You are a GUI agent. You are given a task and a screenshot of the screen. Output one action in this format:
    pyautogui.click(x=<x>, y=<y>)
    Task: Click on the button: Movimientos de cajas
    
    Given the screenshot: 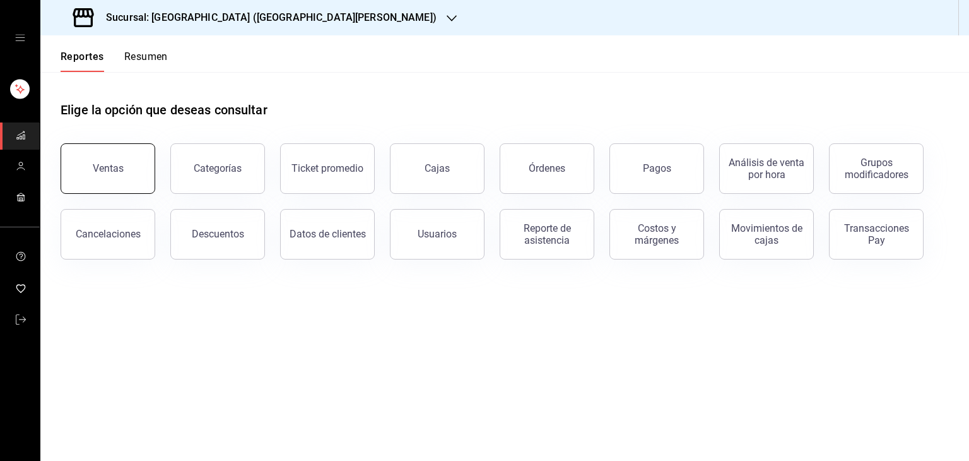 What is the action you would take?
    pyautogui.click(x=767, y=234)
    